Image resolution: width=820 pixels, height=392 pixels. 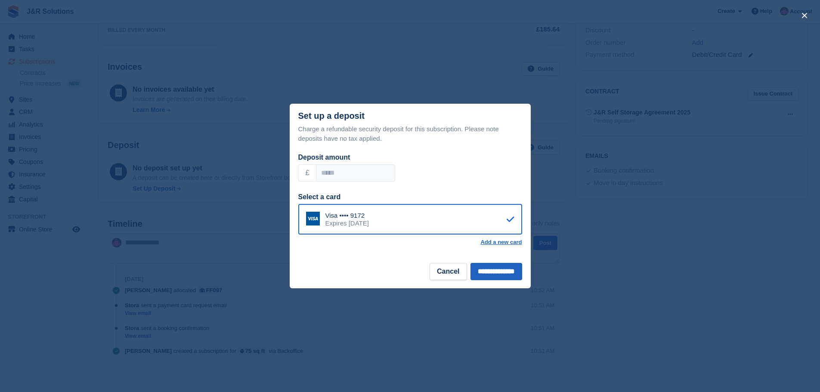 I want to click on div: Select a card, so click(x=410, y=197).